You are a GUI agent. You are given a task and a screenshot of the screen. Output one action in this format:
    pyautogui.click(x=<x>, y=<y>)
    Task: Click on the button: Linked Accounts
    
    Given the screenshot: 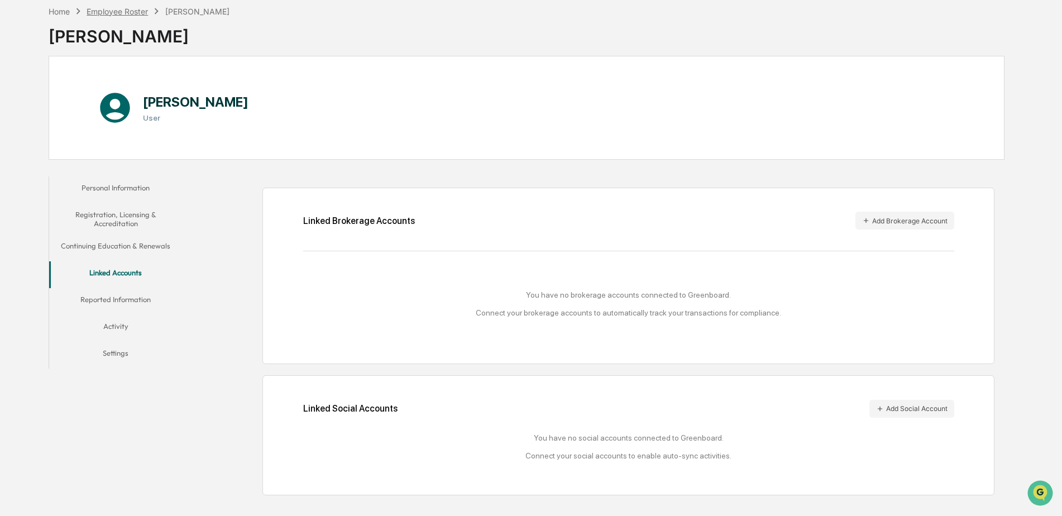 What is the action you would take?
    pyautogui.click(x=116, y=275)
    